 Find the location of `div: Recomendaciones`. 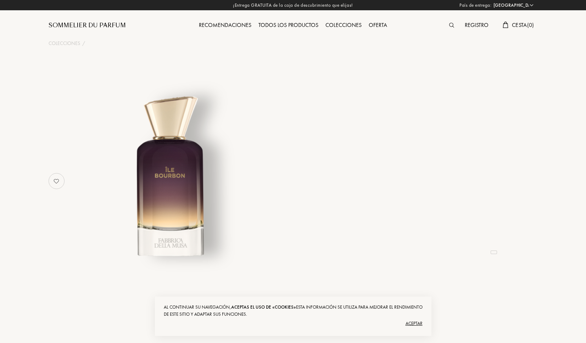

div: Recomendaciones is located at coordinates (225, 26).